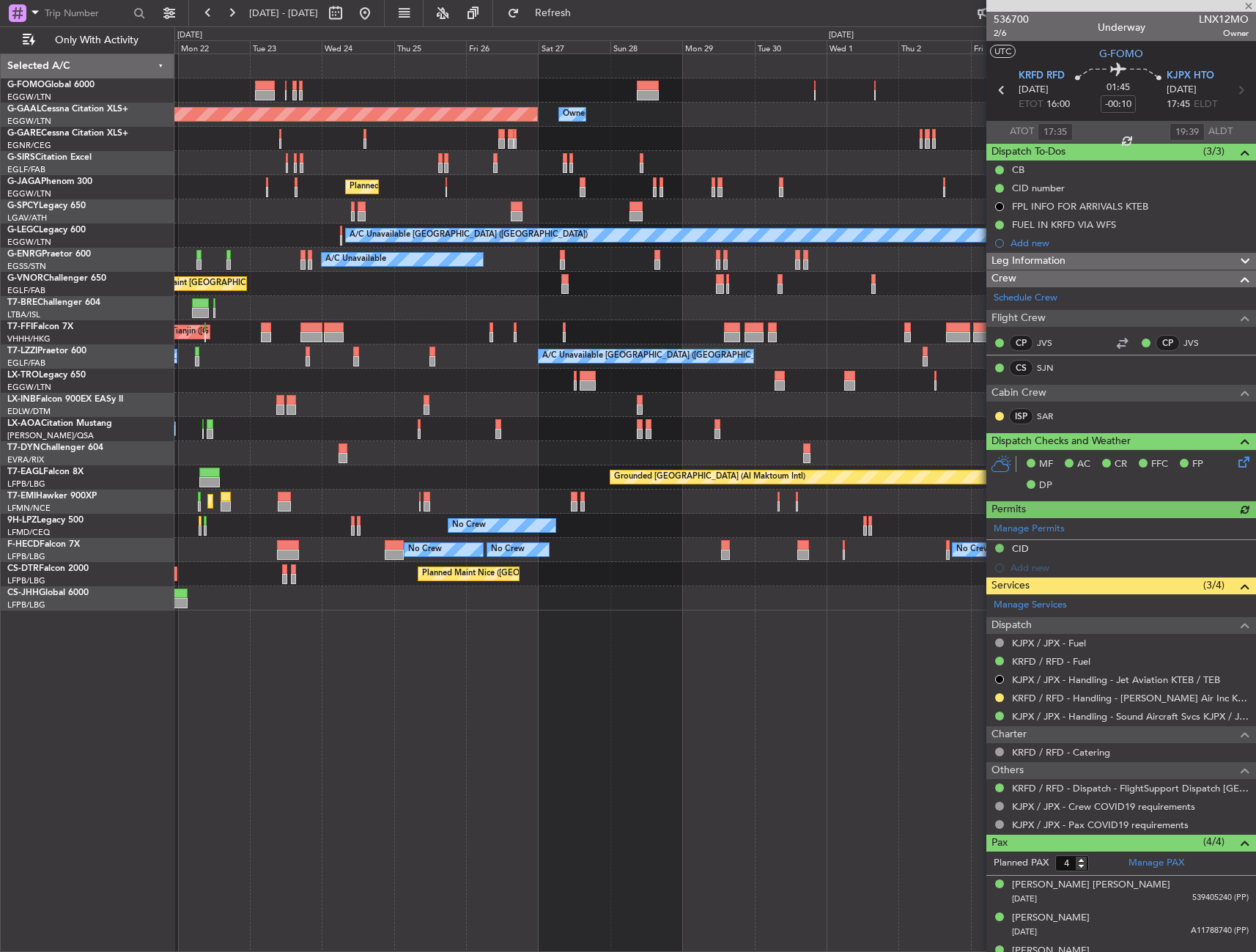  I want to click on a: G-SPCYLegacy 650, so click(46, 206).